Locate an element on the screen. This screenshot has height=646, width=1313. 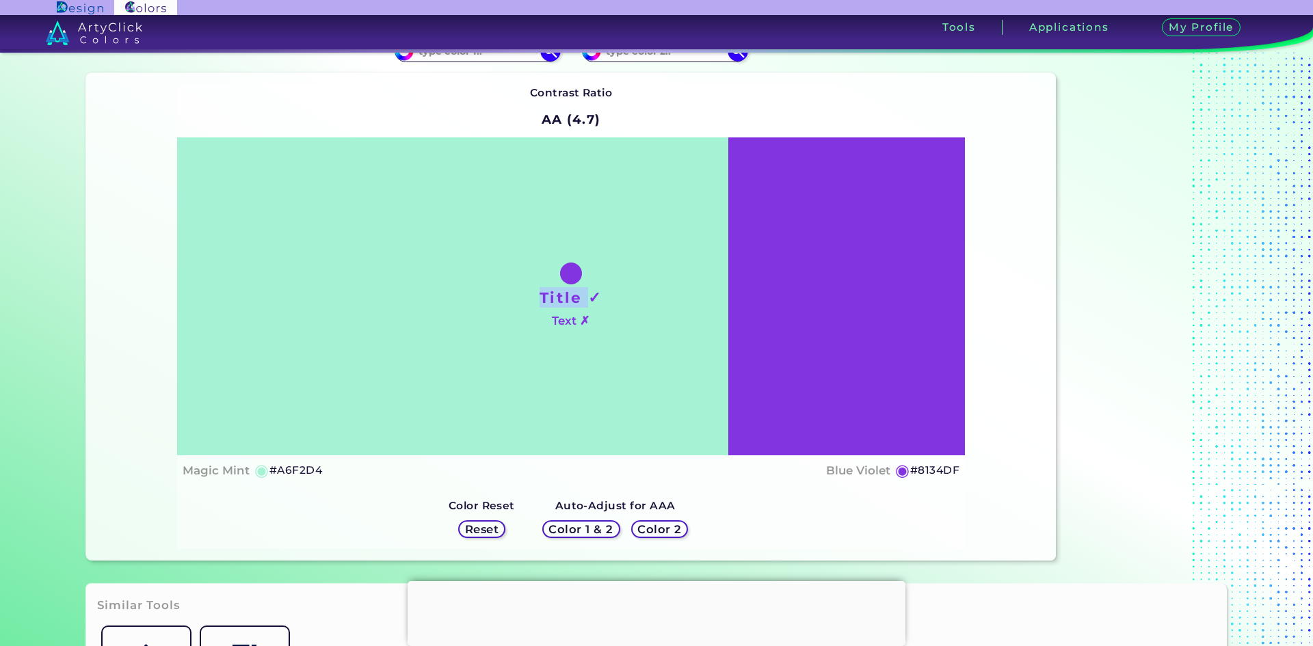
h5: Color 2 is located at coordinates (659, 529).